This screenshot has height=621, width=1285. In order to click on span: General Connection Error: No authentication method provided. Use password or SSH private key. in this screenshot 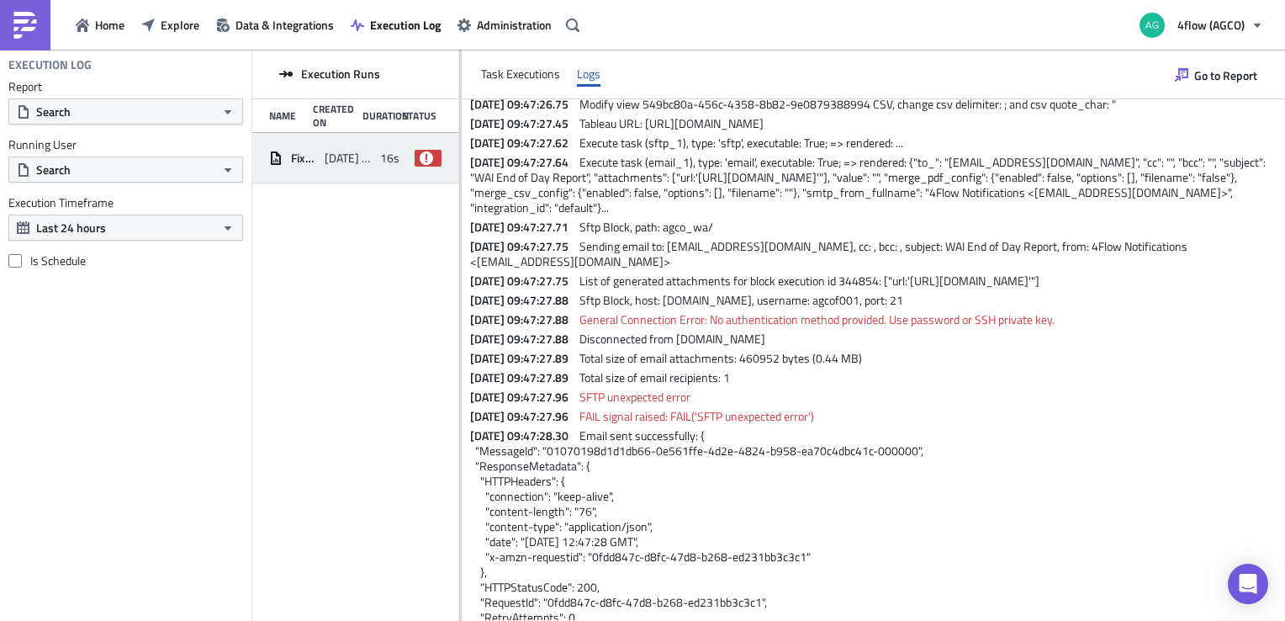, I will do `click(817, 319)`.